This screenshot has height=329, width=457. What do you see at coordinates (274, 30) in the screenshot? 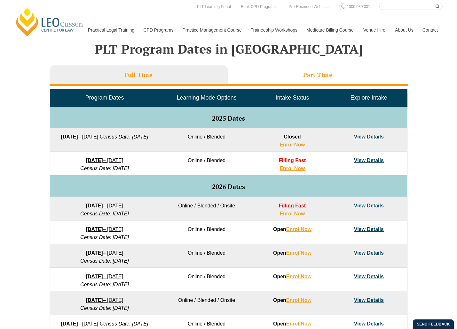
I see `a: Traineeship Workshops` at bounding box center [274, 30].